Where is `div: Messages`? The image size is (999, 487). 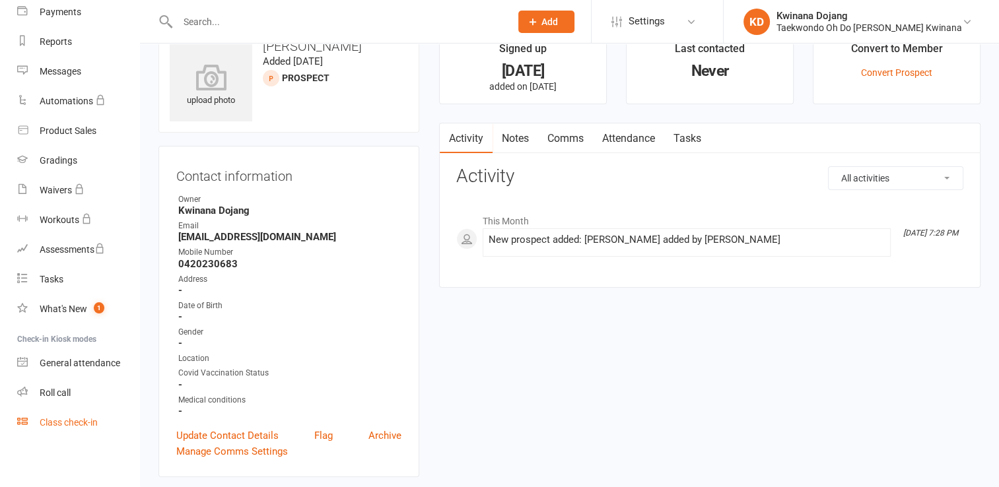
div: Messages is located at coordinates (60, 71).